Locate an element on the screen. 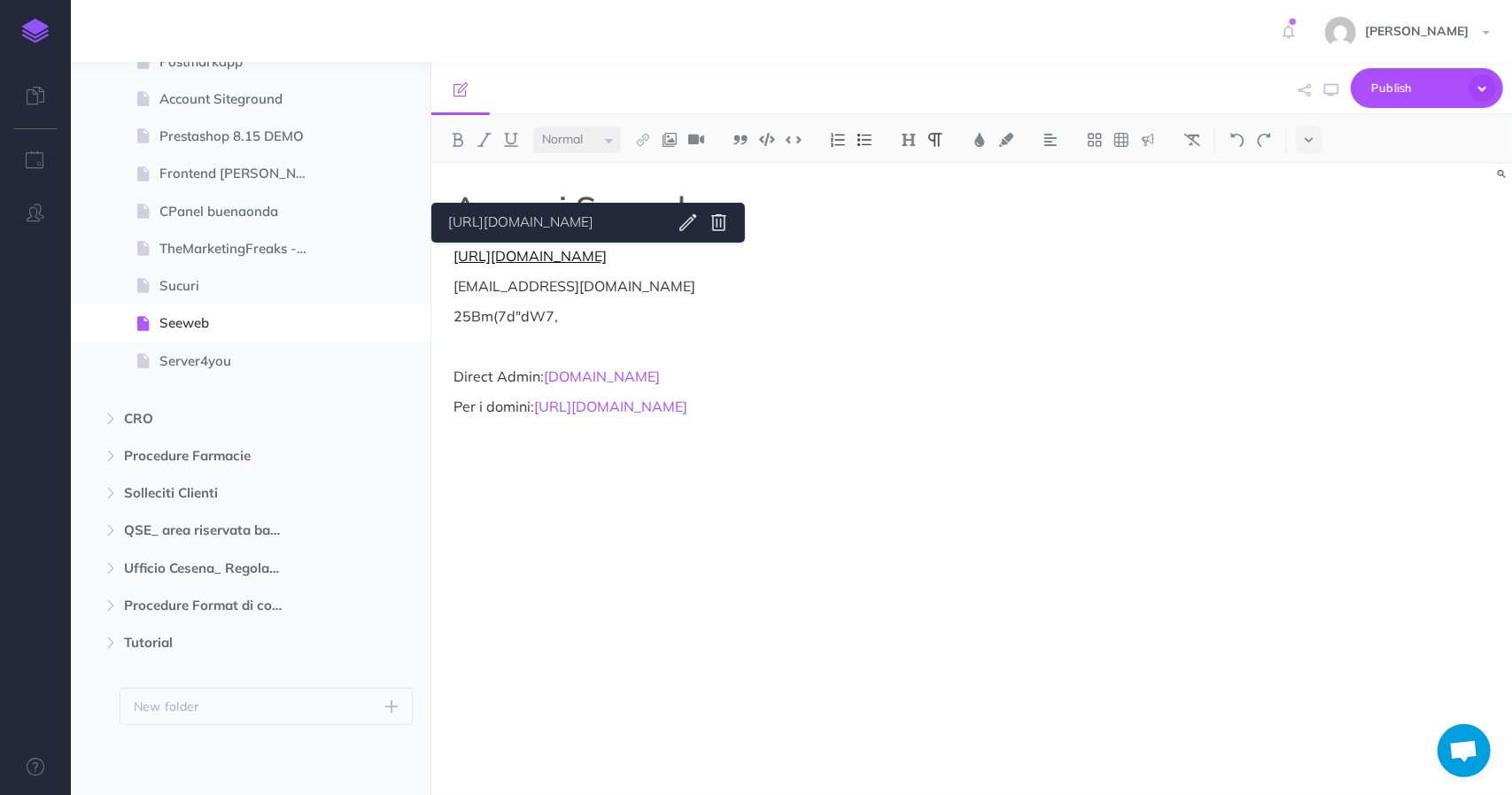 The height and width of the screenshot is (795, 1512). span: Procedure Format di contenuto ECS is located at coordinates (212, 606).